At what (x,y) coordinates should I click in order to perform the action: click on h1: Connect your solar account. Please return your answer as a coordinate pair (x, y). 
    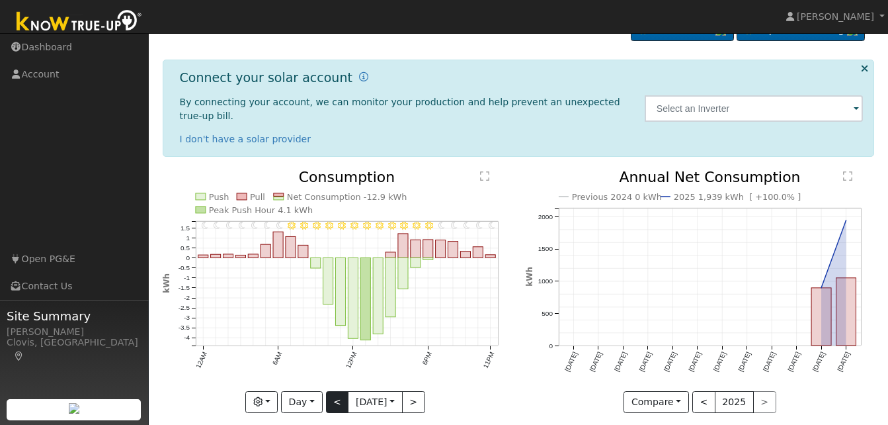
    Looking at the image, I should click on (266, 77).